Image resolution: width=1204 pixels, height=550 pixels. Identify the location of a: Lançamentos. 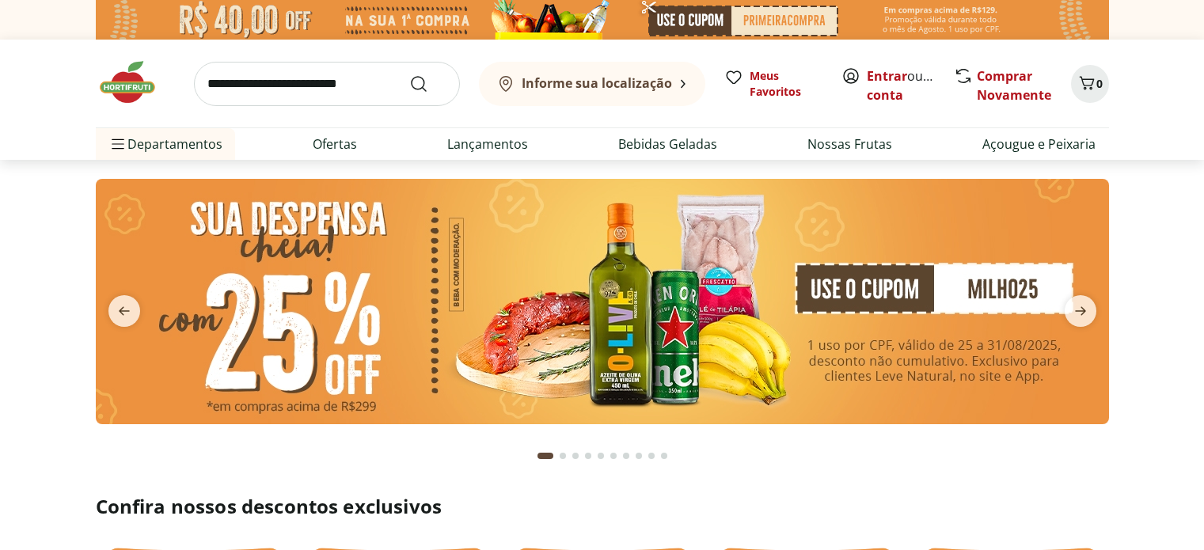
(488, 144).